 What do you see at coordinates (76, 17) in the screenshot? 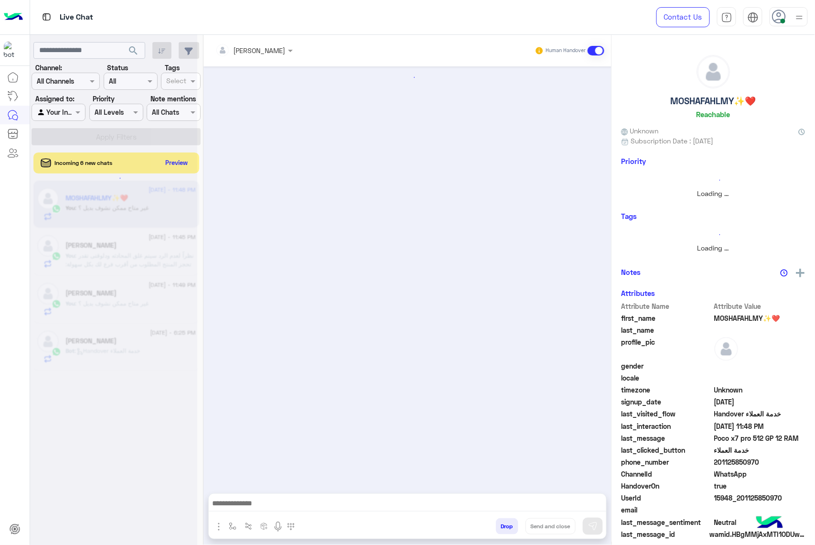
I see `p: Live Chat` at bounding box center [76, 17].